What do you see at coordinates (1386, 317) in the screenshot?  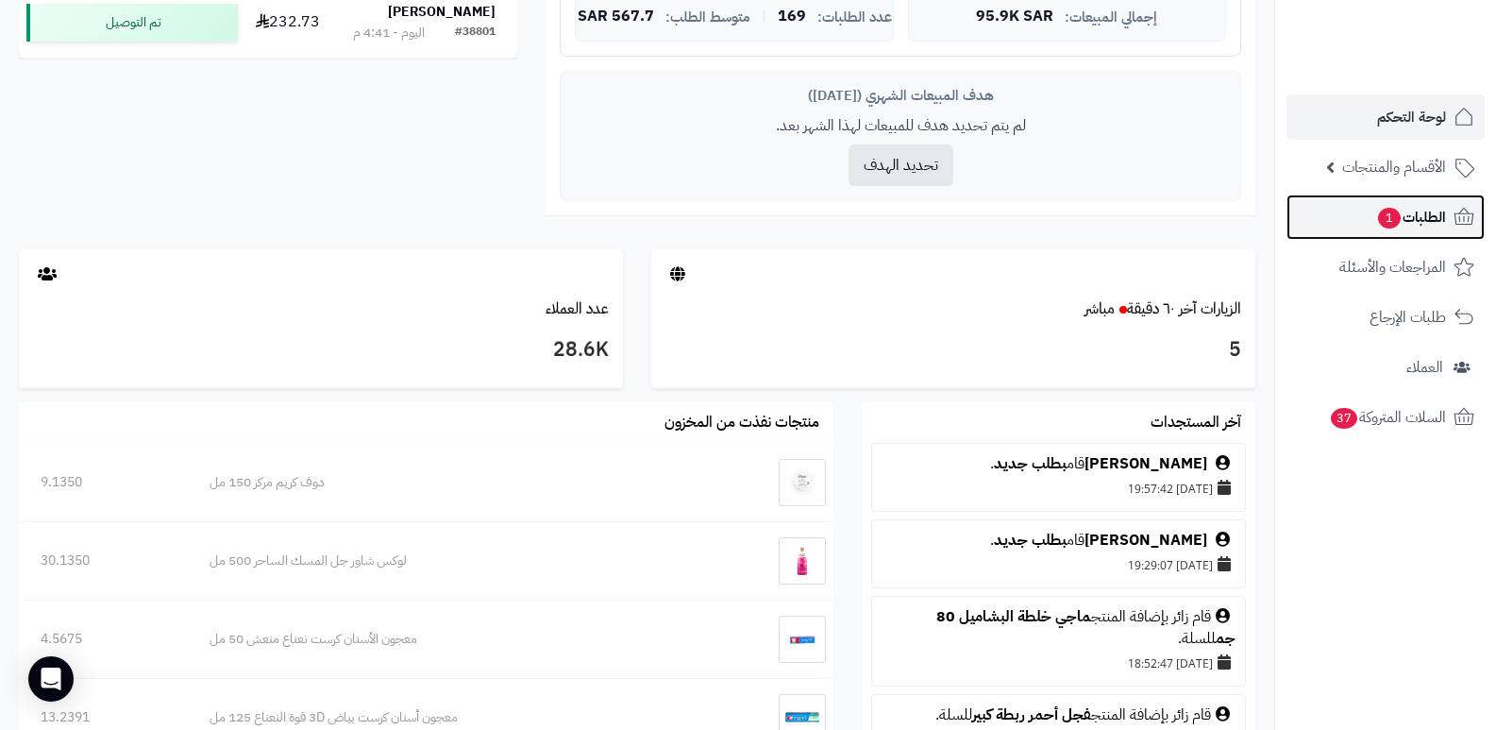 I see `a: طلبات الإرجاع` at bounding box center [1386, 317].